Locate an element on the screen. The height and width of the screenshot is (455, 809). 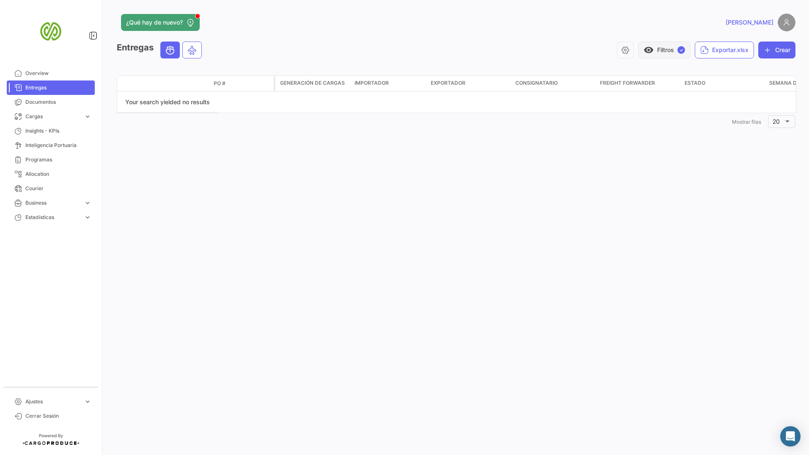
div: Abrir Intercom Messenger is located at coordinates (791, 436).